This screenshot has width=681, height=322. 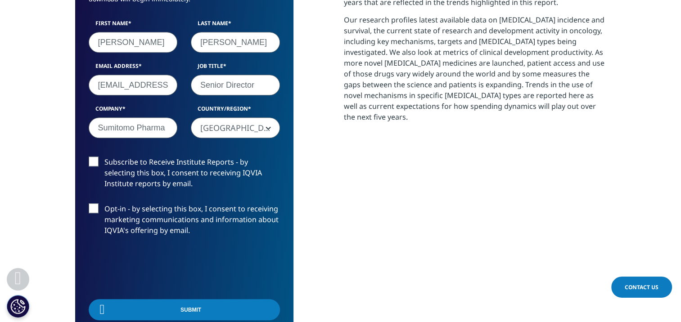 What do you see at coordinates (235, 26) in the screenshot?
I see `label: Last Name` at bounding box center [235, 26].